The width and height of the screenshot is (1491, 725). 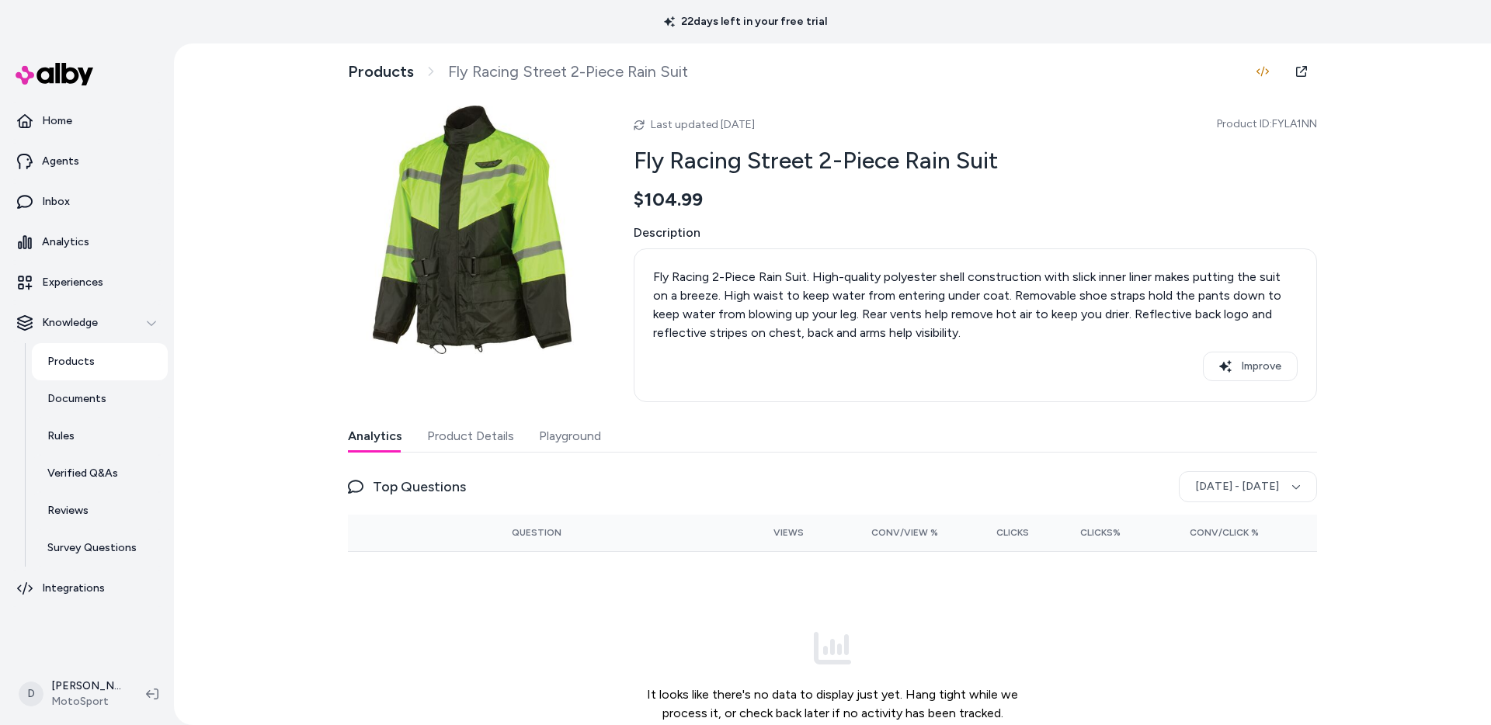 I want to click on h2: Fly Racing Street 2-Piece Rain Suit, so click(x=975, y=161).